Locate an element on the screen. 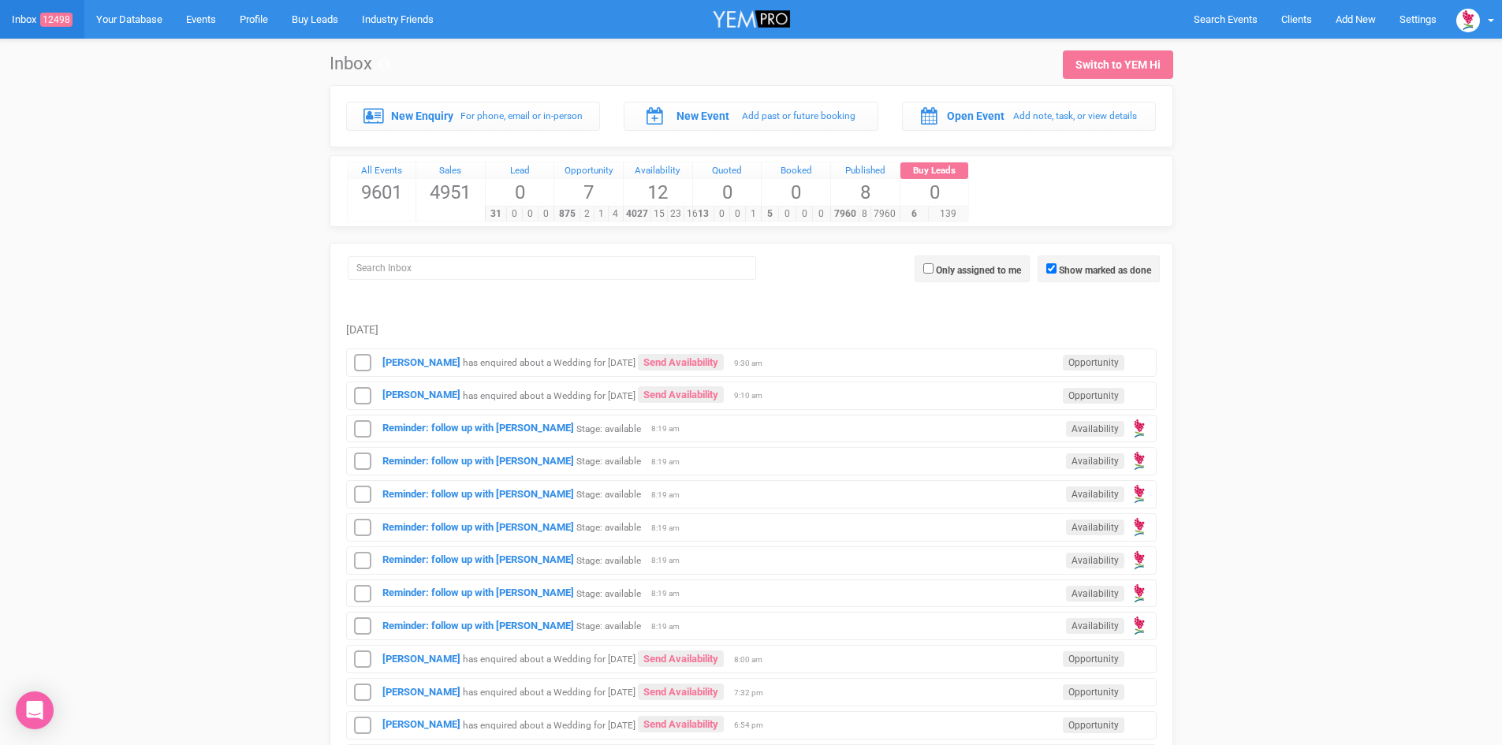 The width and height of the screenshot is (1502, 745). div: Buy Leads is located at coordinates (934, 171).